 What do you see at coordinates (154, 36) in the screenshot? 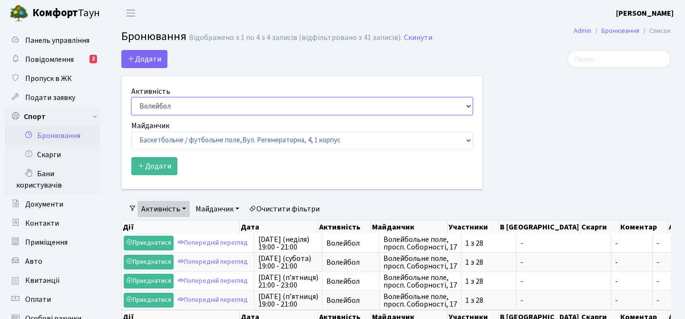
I see `span: Бронювання` at bounding box center [154, 36].